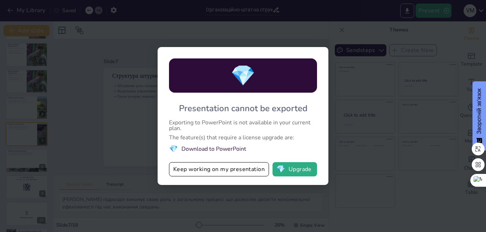 This screenshot has height=232, width=486. What do you see at coordinates (479, 111) in the screenshot?
I see `font: Зворотній зв'язок` at bounding box center [479, 111].